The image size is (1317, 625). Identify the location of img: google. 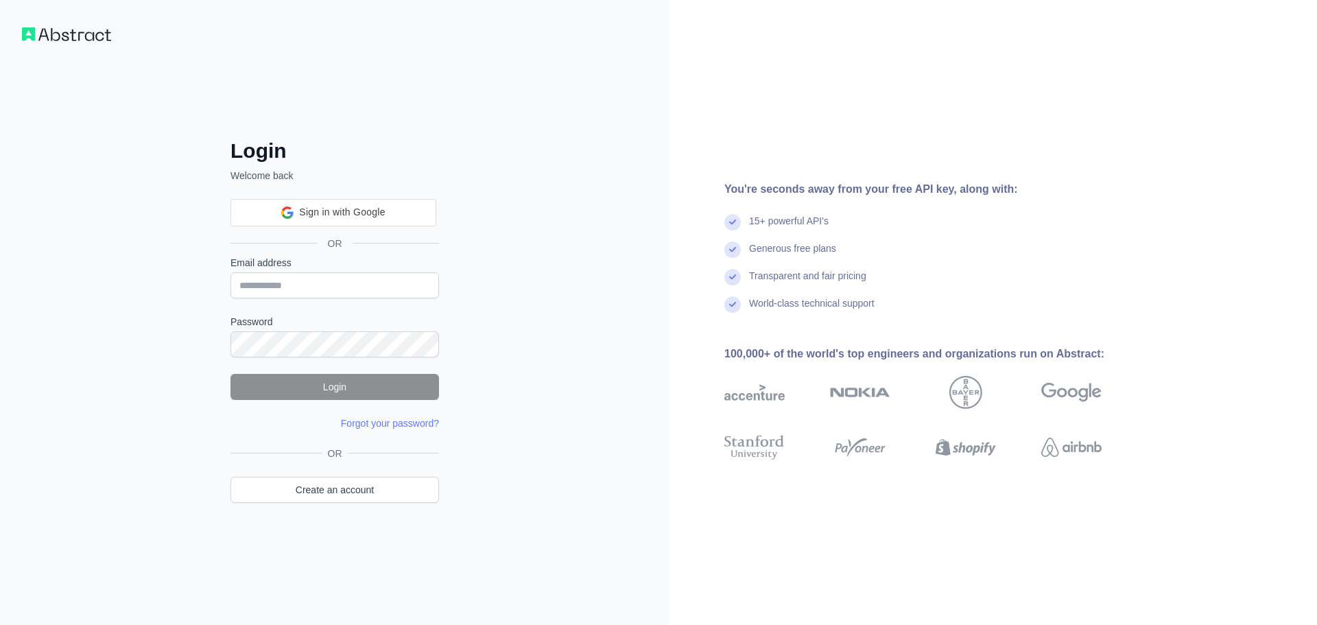
(1071, 392).